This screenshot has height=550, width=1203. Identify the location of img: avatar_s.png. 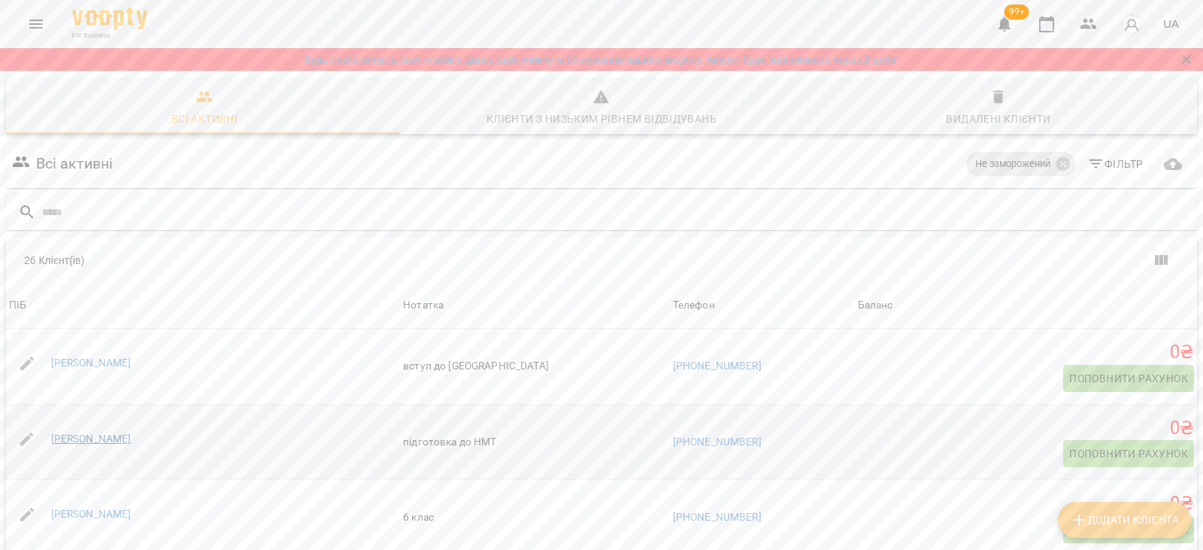
(1132, 24).